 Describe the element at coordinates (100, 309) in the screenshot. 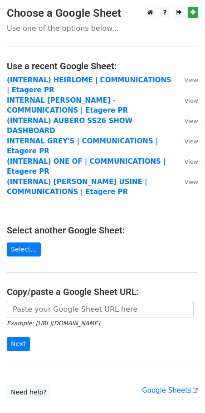

I see `input: Paste your Google Sheet URL here` at that location.